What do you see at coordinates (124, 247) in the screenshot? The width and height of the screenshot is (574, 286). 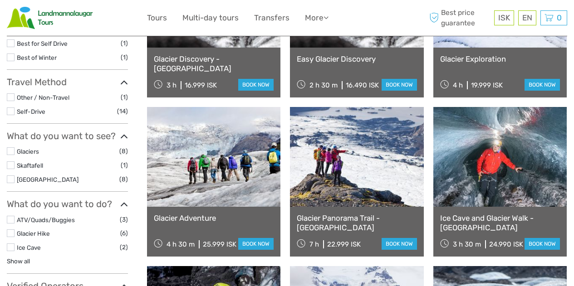 I see `span: (2)` at bounding box center [124, 247].